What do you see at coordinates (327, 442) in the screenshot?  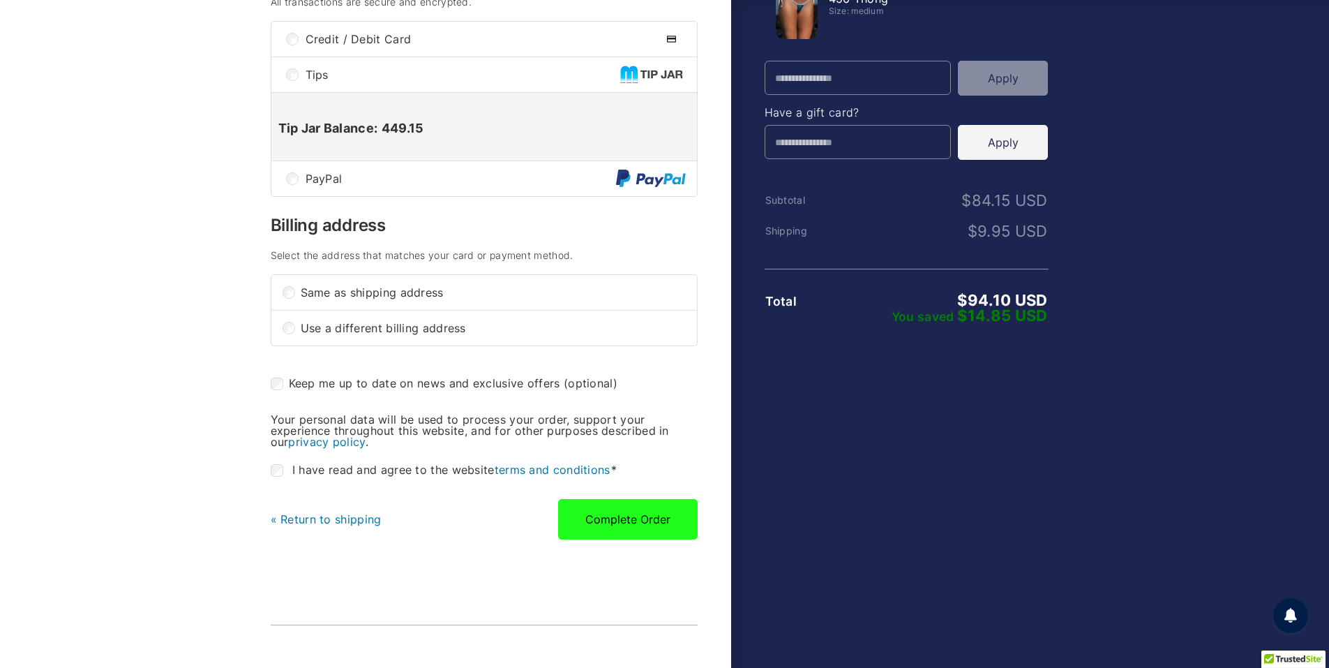 I see `a: privacy policy` at bounding box center [327, 442].